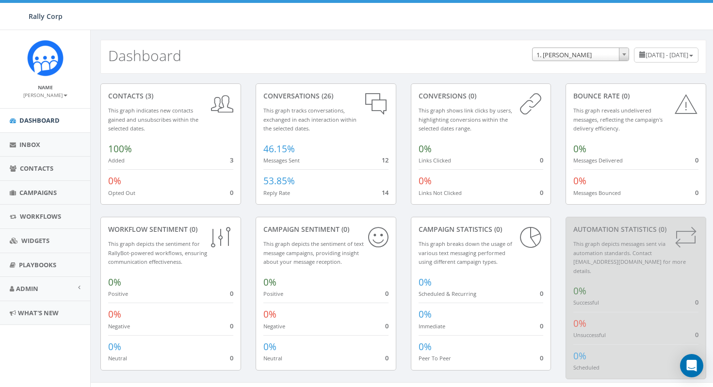  I want to click on div: contacts, so click(171, 96).